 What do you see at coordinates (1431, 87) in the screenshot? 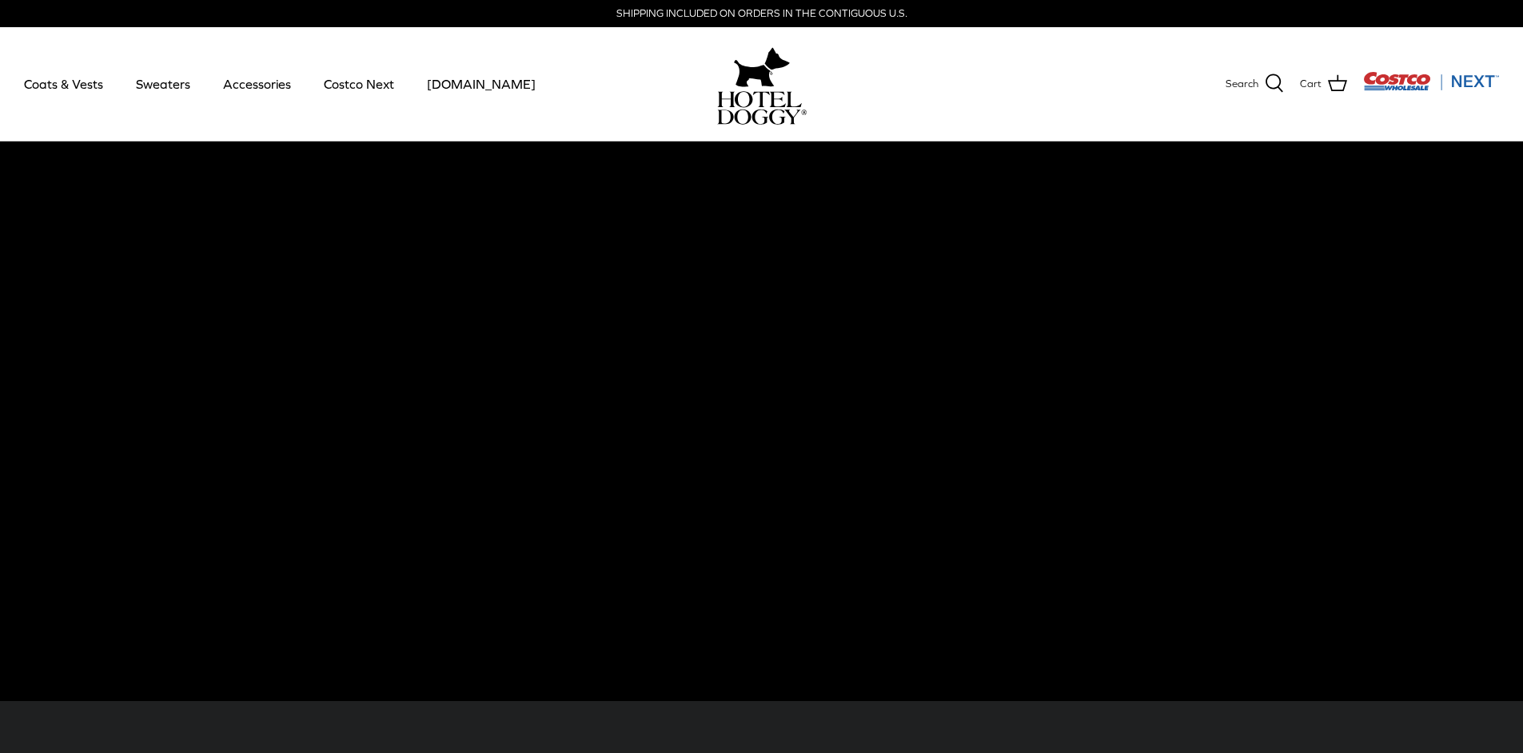
I see `a: Visit Costco Next` at bounding box center [1431, 87].